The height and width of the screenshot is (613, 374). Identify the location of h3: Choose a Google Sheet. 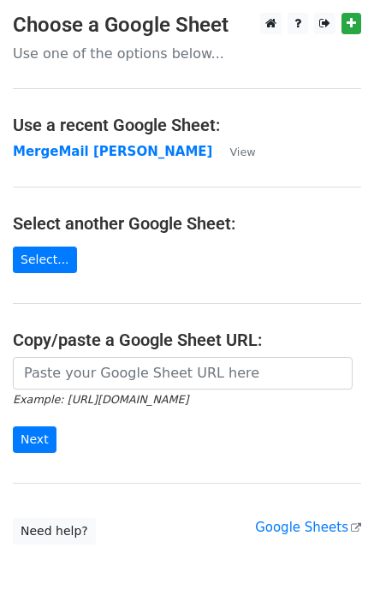
(187, 25).